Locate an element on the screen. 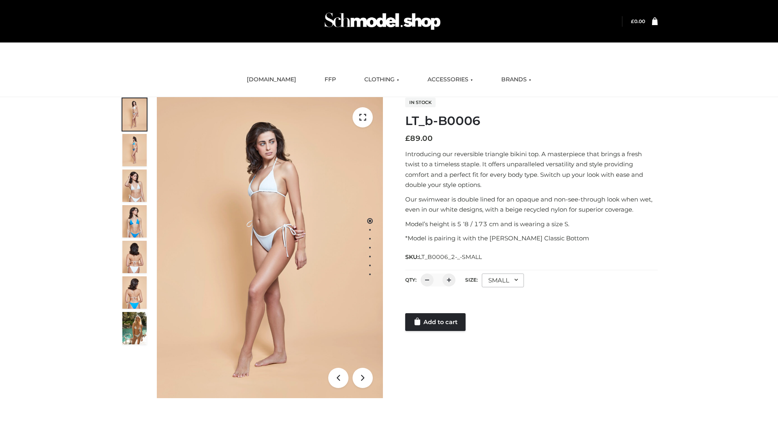 The image size is (778, 437). a: BRANDS is located at coordinates (516, 80).